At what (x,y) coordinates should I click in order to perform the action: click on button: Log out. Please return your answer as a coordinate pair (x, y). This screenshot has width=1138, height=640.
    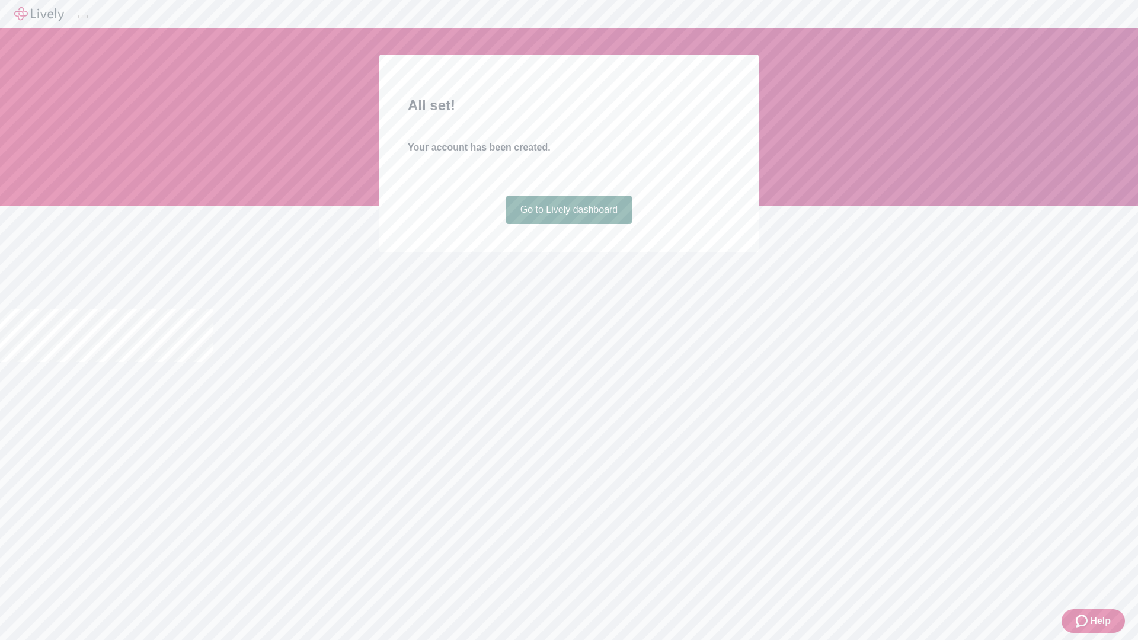
    Looking at the image, I should click on (83, 17).